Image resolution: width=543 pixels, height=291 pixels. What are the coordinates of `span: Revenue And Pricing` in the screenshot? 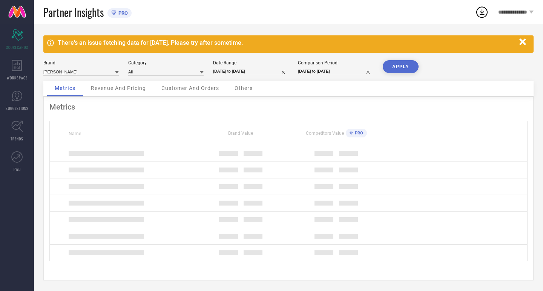 It's located at (118, 88).